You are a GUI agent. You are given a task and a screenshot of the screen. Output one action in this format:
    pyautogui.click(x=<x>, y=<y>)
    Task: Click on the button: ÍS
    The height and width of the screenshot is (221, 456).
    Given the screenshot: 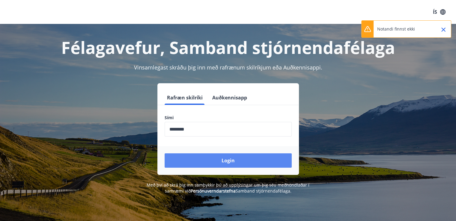 What is the action you would take?
    pyautogui.click(x=440, y=12)
    